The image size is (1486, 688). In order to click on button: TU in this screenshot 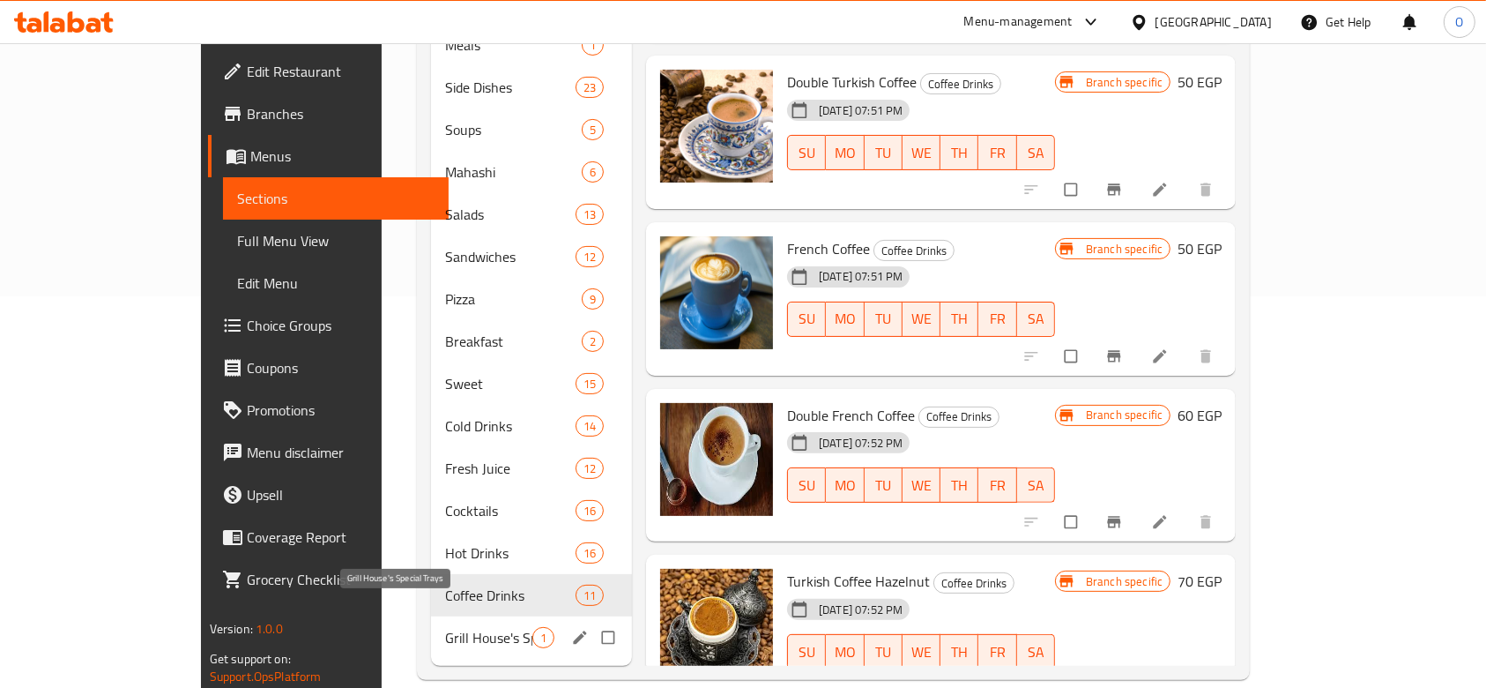, I will do `click(883, 319)`.